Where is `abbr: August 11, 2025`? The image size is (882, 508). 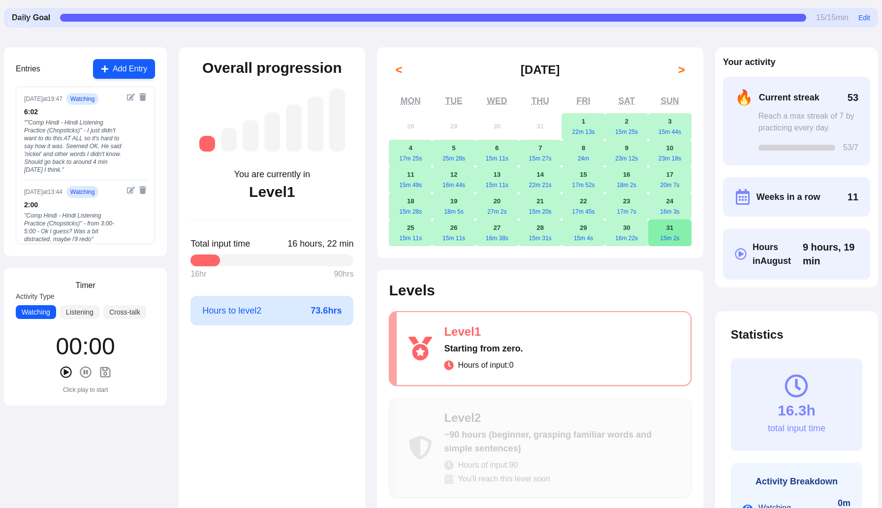 abbr: August 11, 2025 is located at coordinates (410, 174).